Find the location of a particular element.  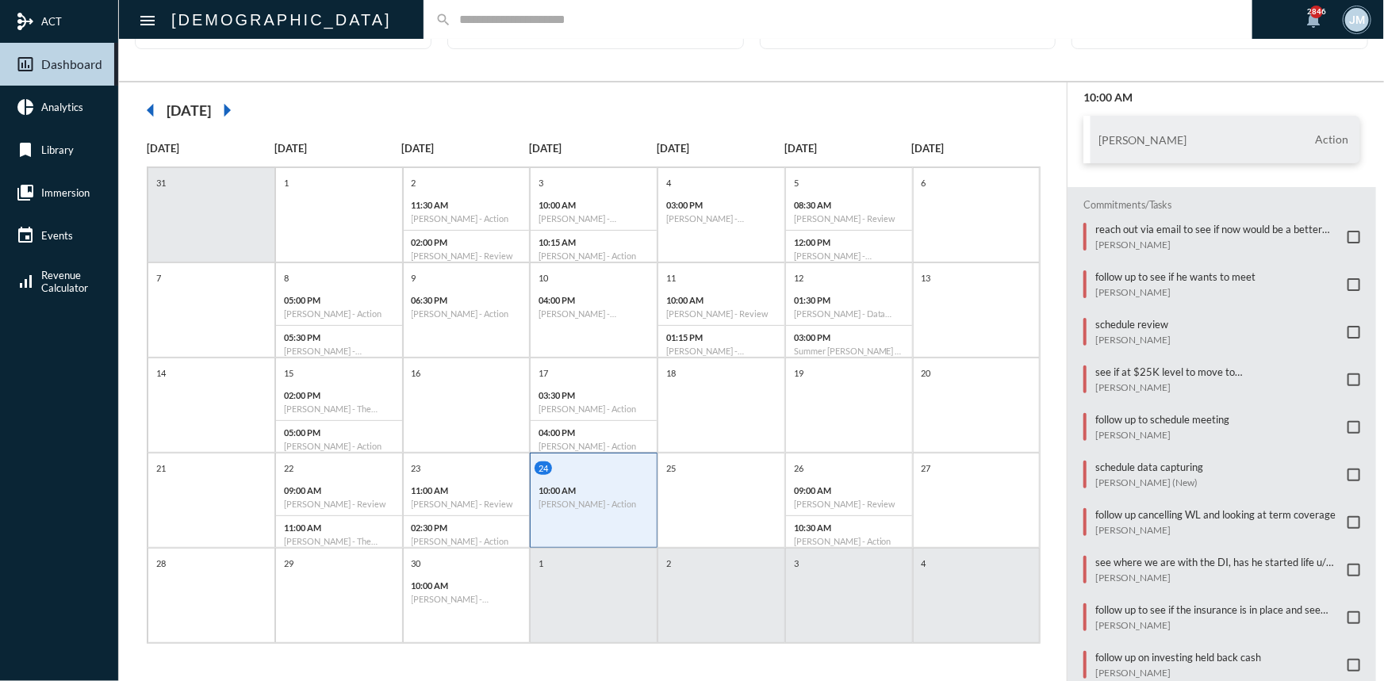

p: 03:30 PM is located at coordinates (593, 395).